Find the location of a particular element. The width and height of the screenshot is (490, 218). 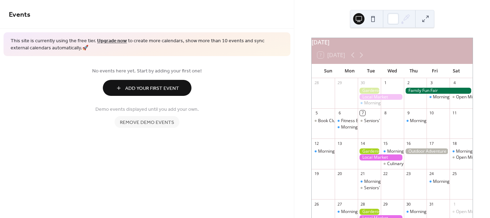

span: Add Your First Event is located at coordinates (152, 88).